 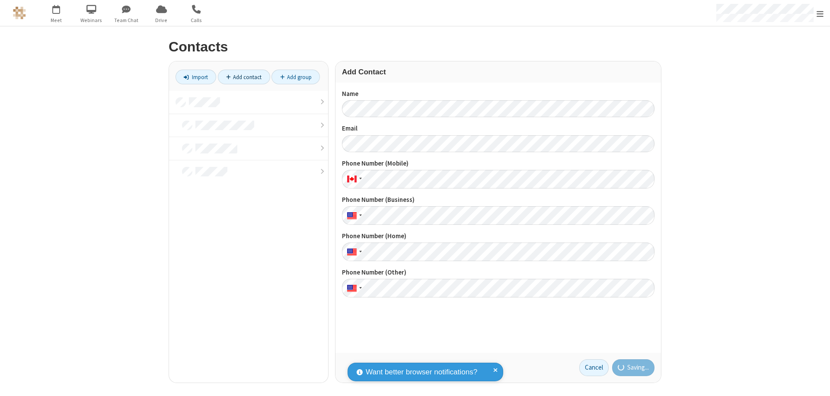 I want to click on span: Webinars, so click(x=91, y=20).